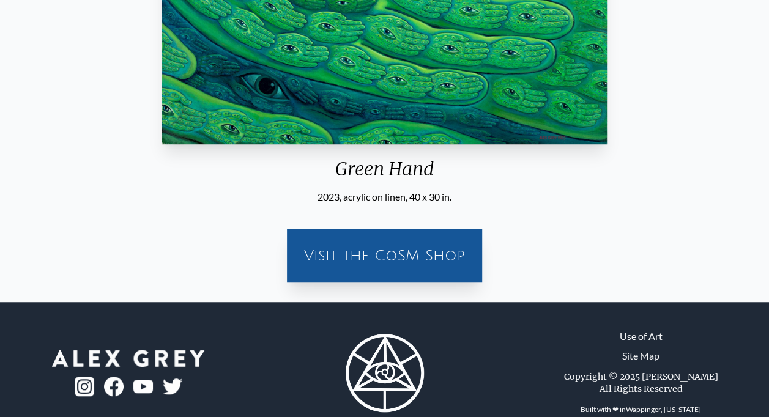 The height and width of the screenshot is (417, 769). Describe the element at coordinates (640, 356) in the screenshot. I see `a: Site Map` at that location.